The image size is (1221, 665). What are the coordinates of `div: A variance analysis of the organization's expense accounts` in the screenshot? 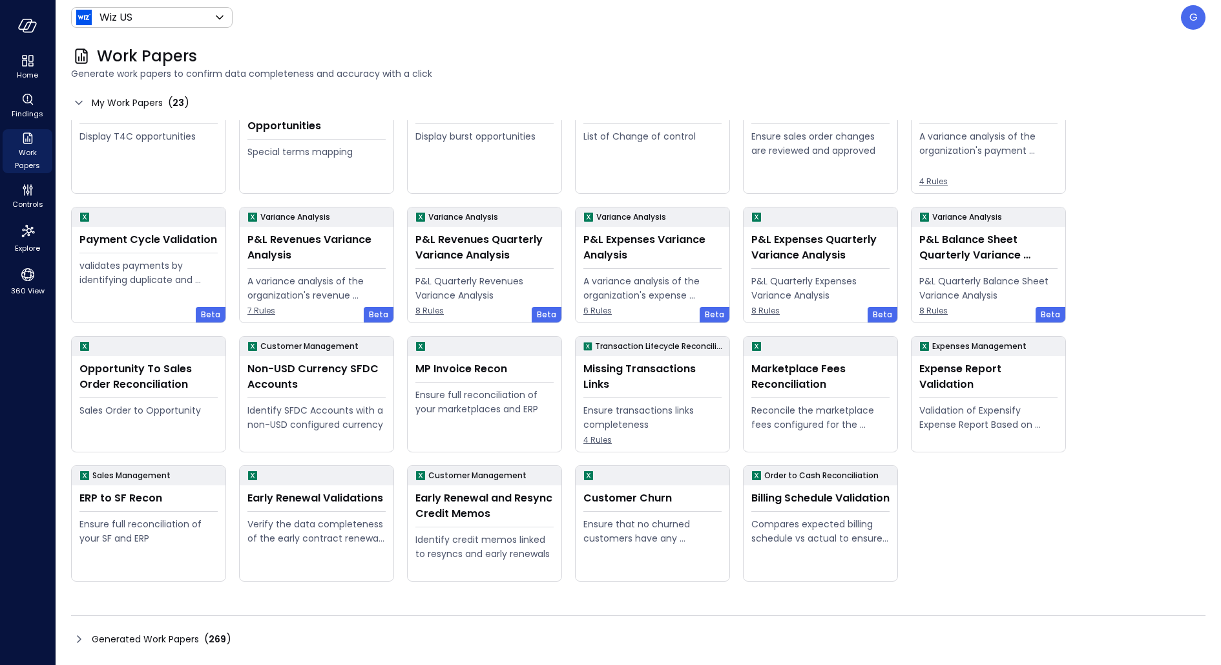 It's located at (652, 288).